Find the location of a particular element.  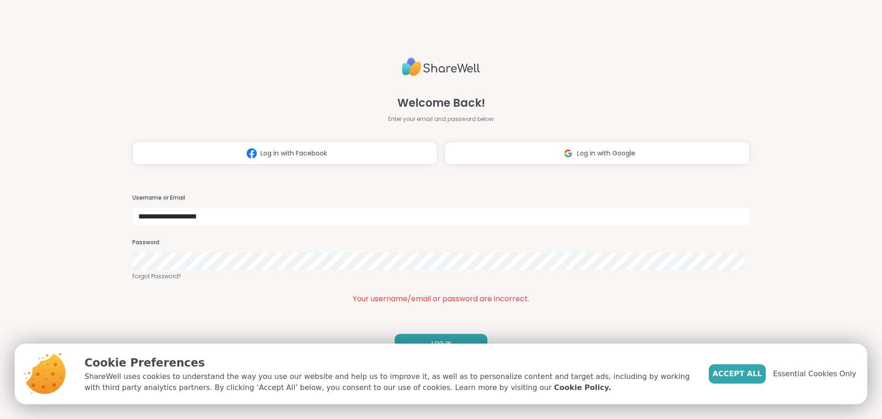

span: LOG IN is located at coordinates (441, 343).